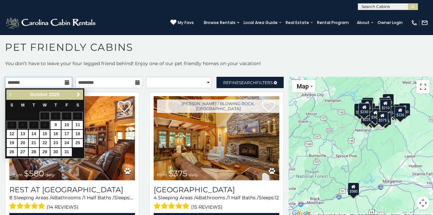  What do you see at coordinates (216, 138) in the screenshot?
I see `img: Mountain Song Lodge` at bounding box center [216, 138].